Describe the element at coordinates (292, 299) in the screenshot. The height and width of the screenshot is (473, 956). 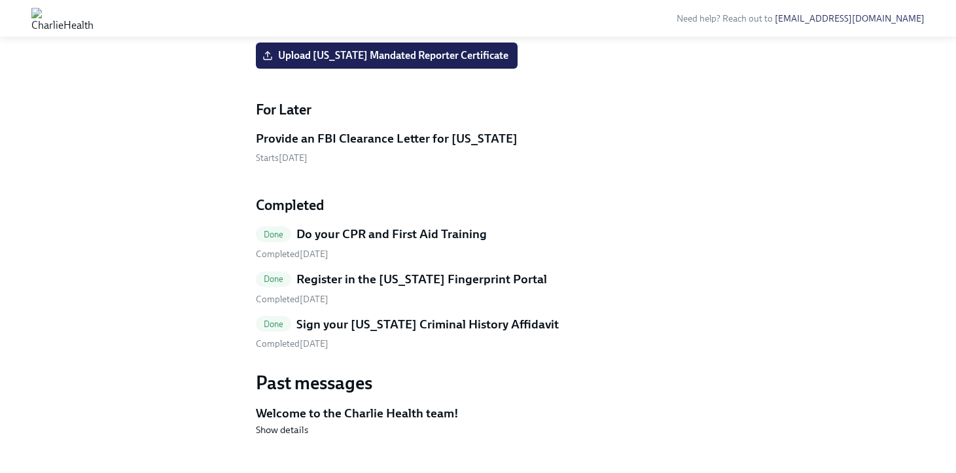
I see `span: Tuesday, September 23rd 2025, 12:09 pm` at that location.